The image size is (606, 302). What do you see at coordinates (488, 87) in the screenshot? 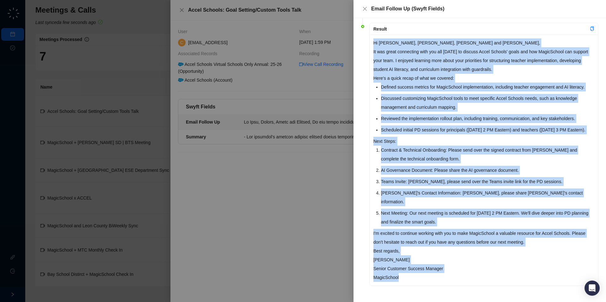
I see `li: Defined success metrics for MagicSchool implementation, including teacher engagement and AI liter...` at bounding box center [488, 87].